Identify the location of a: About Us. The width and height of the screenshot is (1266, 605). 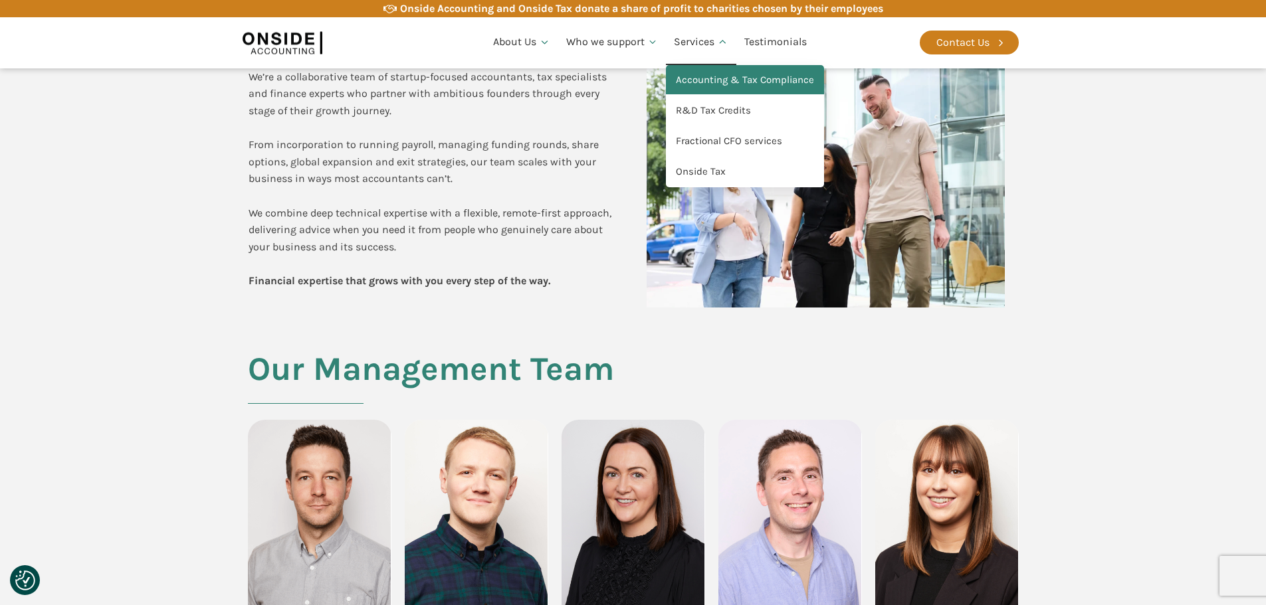
(522, 43).